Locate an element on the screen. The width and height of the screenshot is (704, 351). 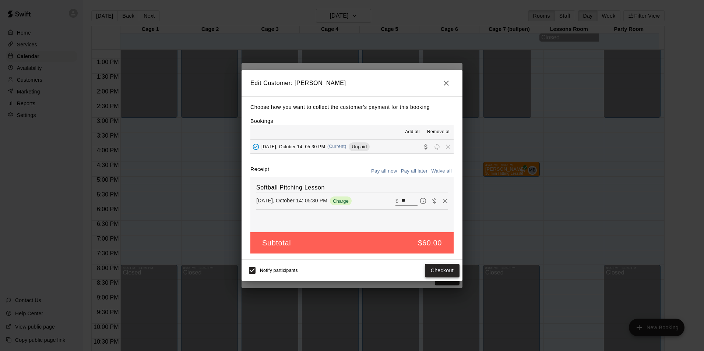
span: Add all is located at coordinates (412, 132).